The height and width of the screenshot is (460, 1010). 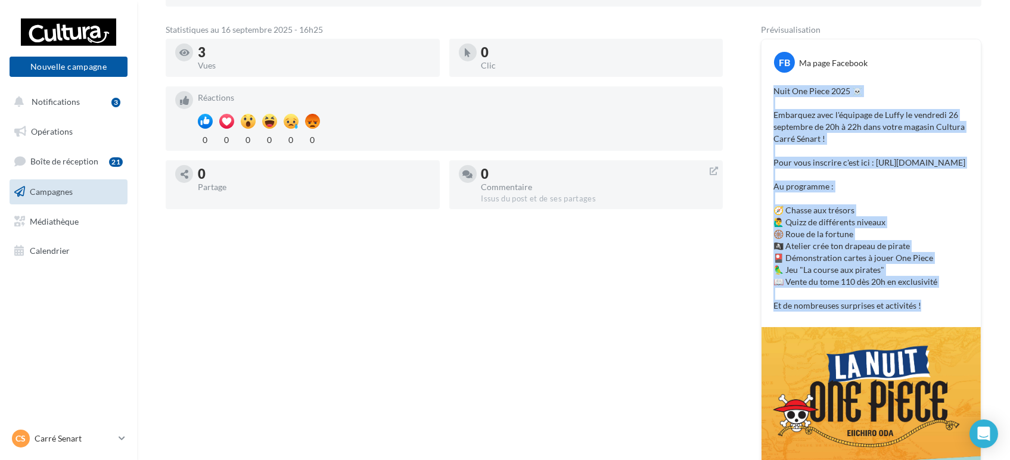 What do you see at coordinates (69, 161) in the screenshot?
I see `a: Boîte de réception21` at bounding box center [69, 161].